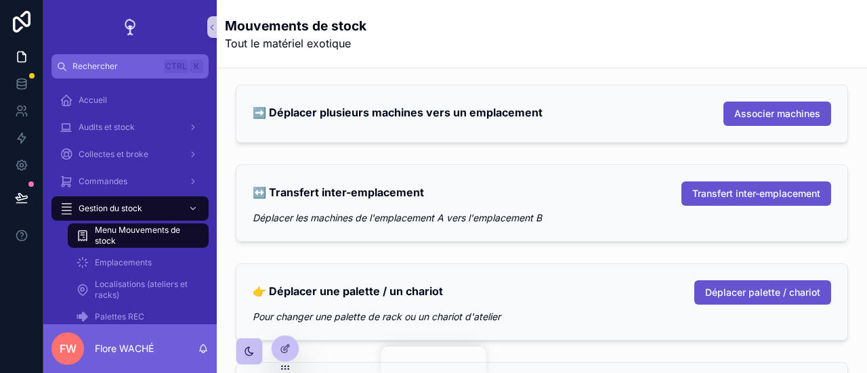 The image size is (867, 373). What do you see at coordinates (295, 43) in the screenshot?
I see `span: Tout le matériel exotique` at bounding box center [295, 43].